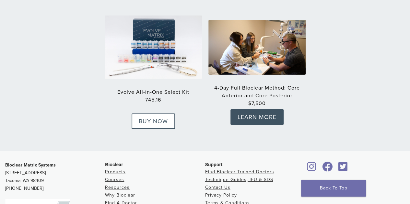 The height and width of the screenshot is (204, 410). Describe the element at coordinates (221, 195) in the screenshot. I see `a: Privacy Policy` at that location.